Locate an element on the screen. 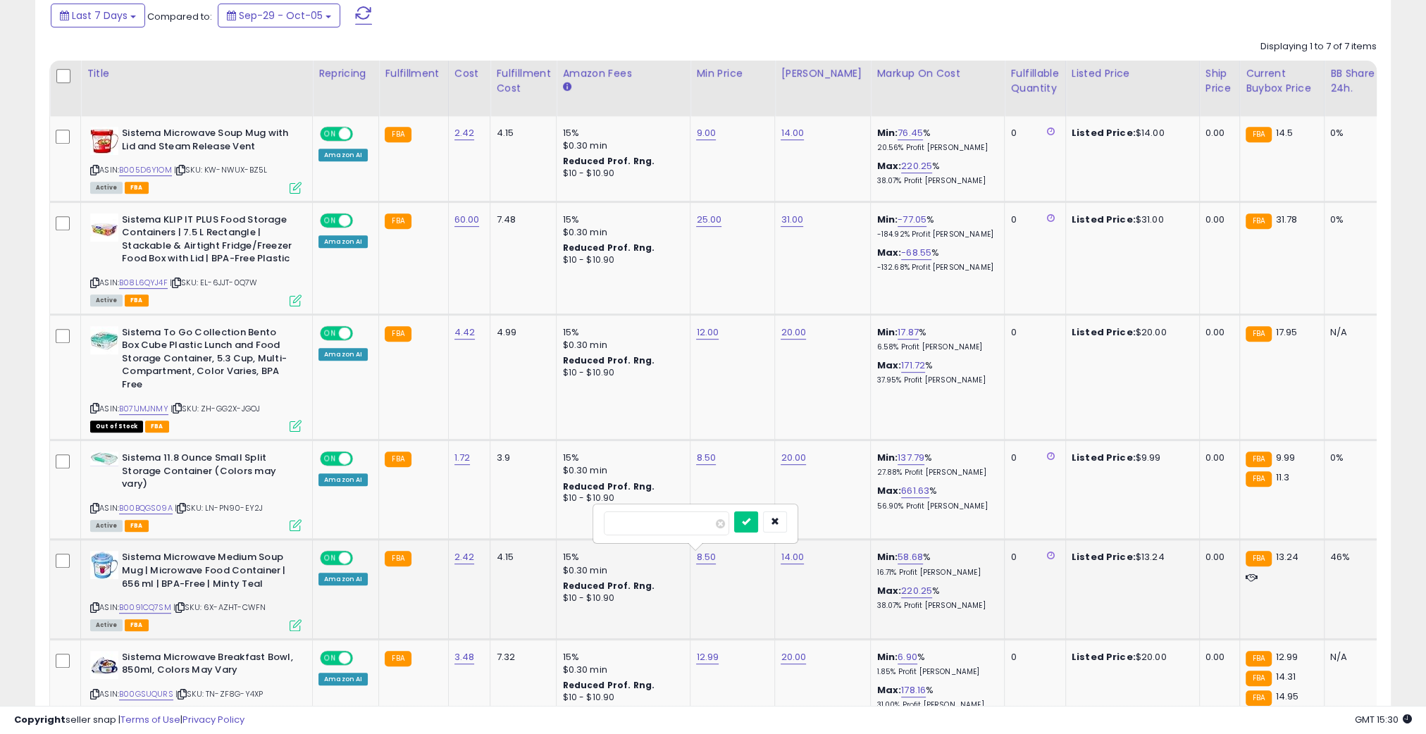 Image resolution: width=1426 pixels, height=734 pixels. div: $10 - $10.90 is located at coordinates (621, 598).